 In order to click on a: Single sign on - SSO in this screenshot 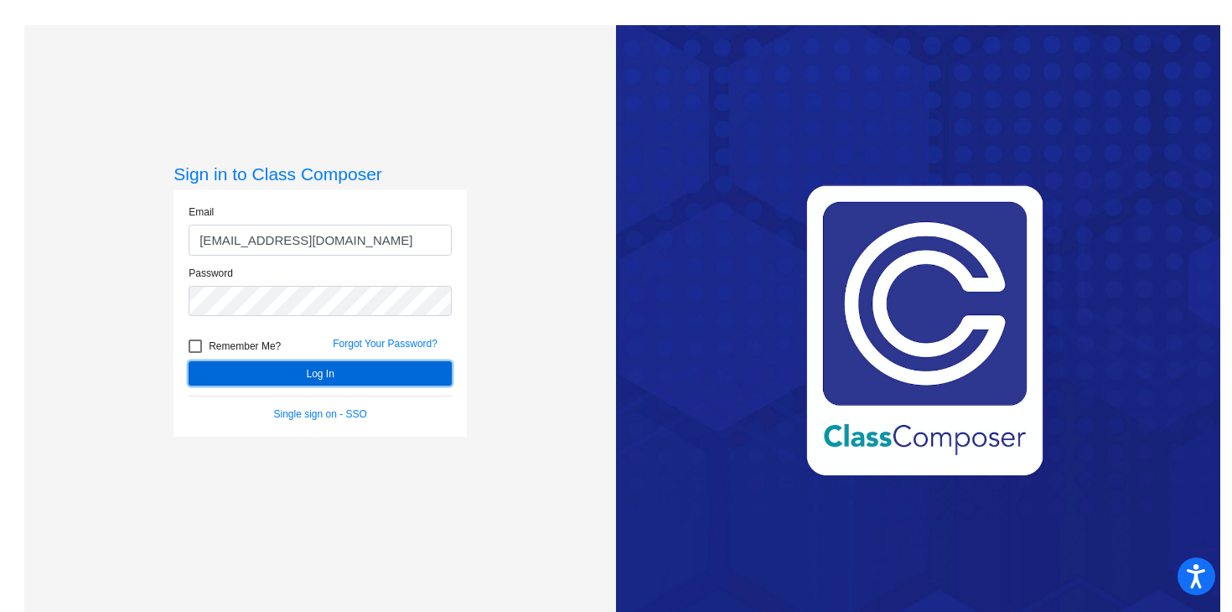, I will do `click(320, 414)`.